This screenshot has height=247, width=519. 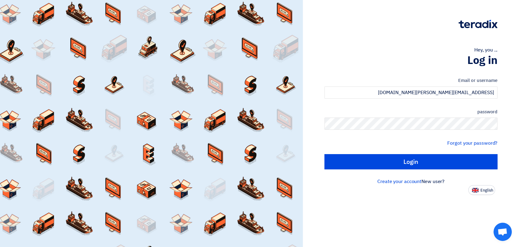 What do you see at coordinates (476, 190) in the screenshot?
I see `img: en-US.png` at bounding box center [476, 190].